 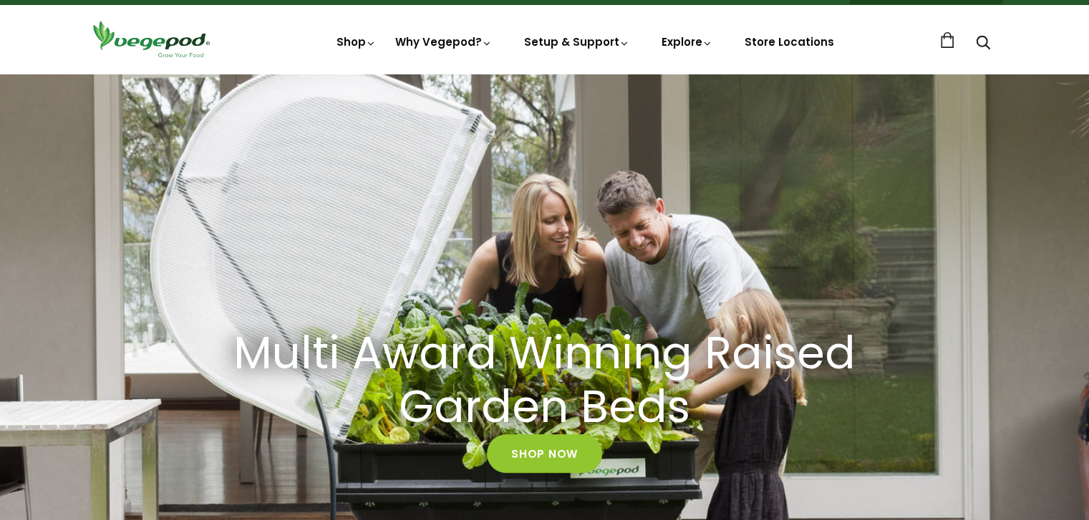 I want to click on a: Shop, so click(x=356, y=42).